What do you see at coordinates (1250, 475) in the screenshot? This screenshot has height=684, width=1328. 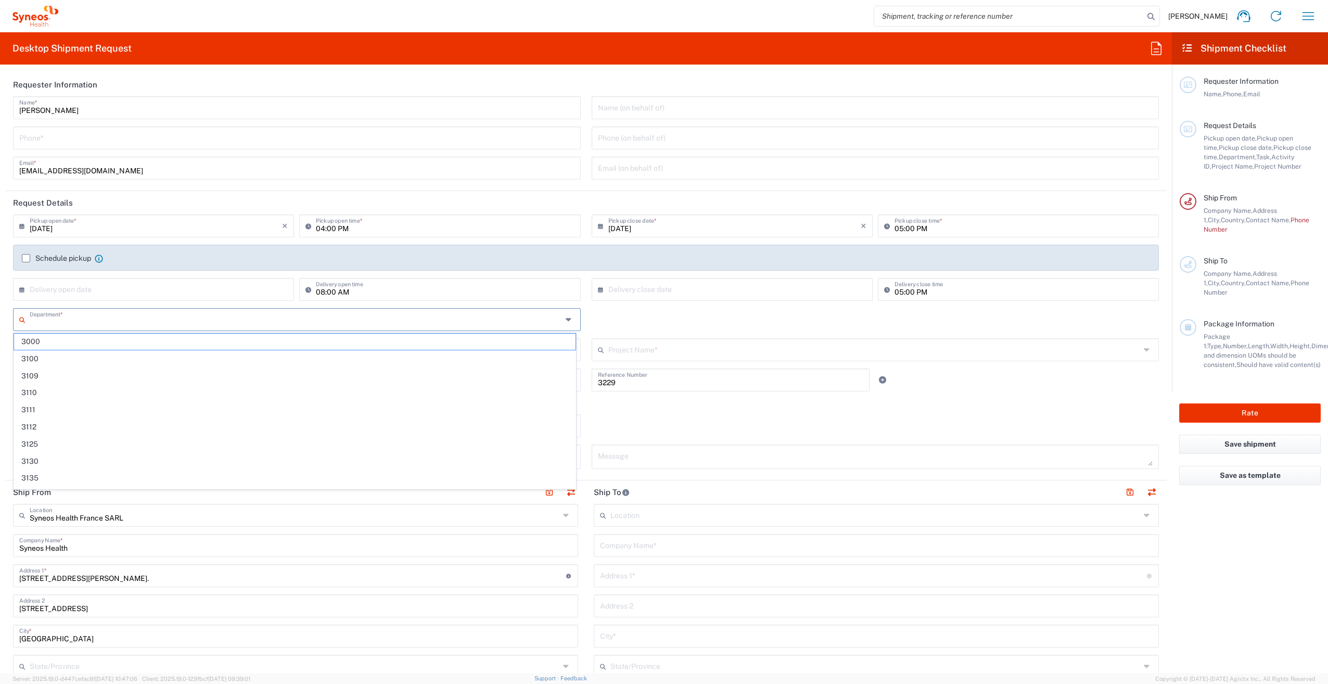 I see `button: Save as template` at bounding box center [1250, 475].